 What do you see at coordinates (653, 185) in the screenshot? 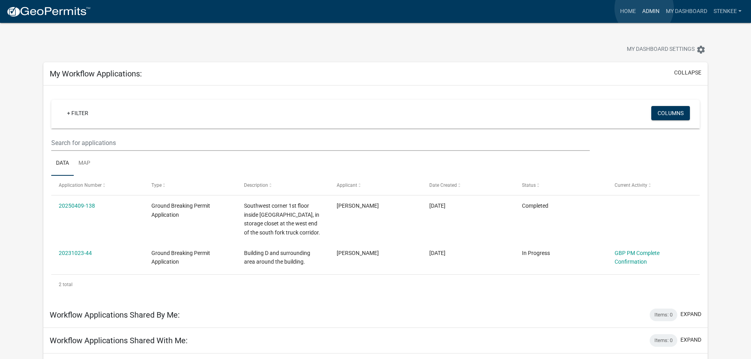
I see `datatable-header-cell: Current Activity` at bounding box center [653, 185].